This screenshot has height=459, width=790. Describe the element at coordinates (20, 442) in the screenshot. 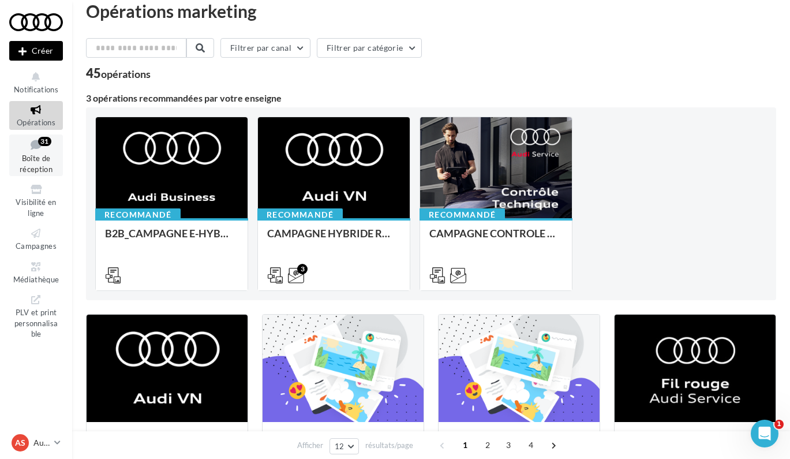

I see `span: AS` at that location.